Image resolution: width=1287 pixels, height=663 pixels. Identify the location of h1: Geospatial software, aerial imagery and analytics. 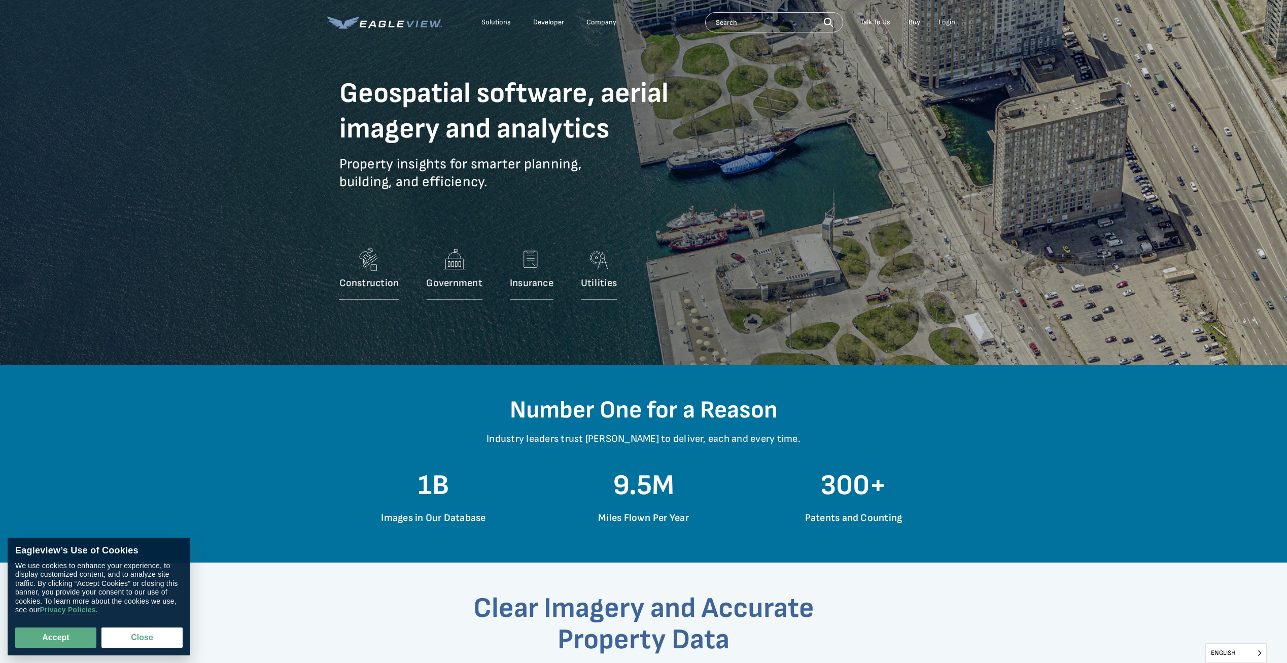
(522, 112).